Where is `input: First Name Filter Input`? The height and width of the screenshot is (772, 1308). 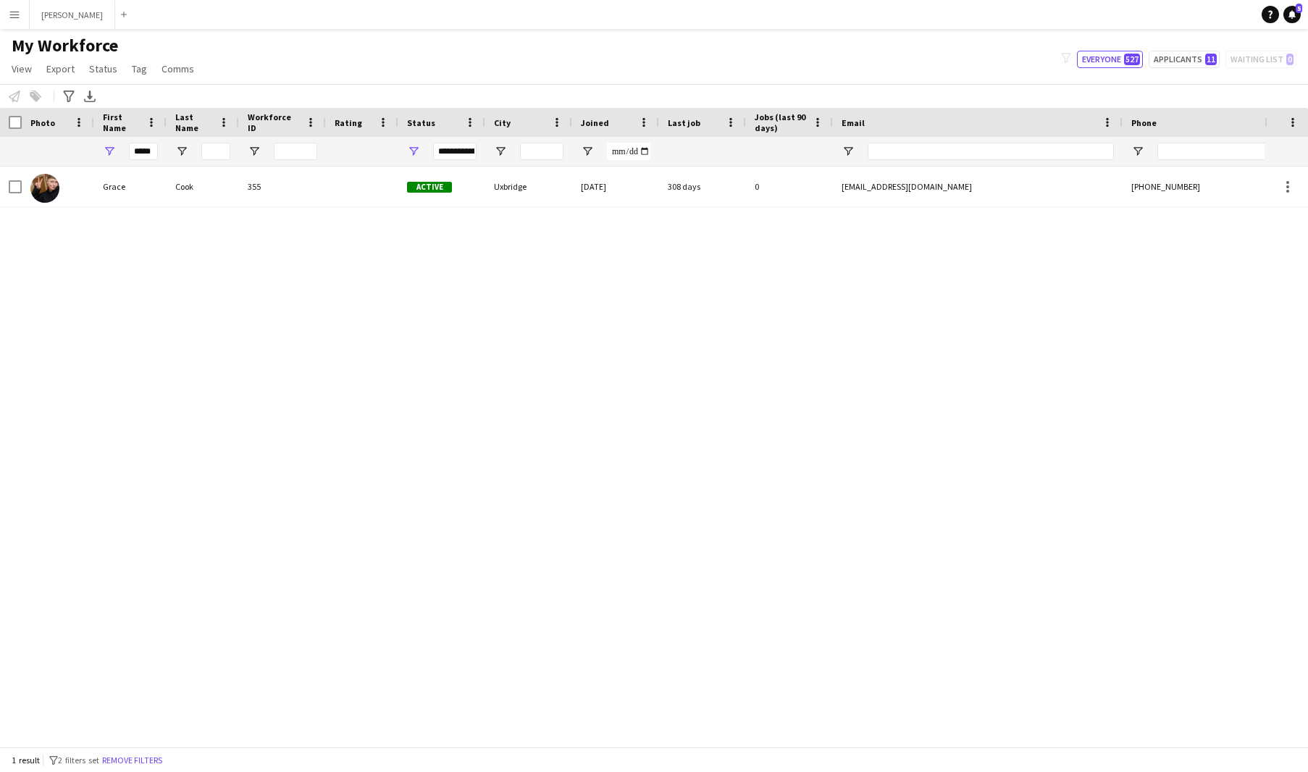 input: First Name Filter Input is located at coordinates (143, 151).